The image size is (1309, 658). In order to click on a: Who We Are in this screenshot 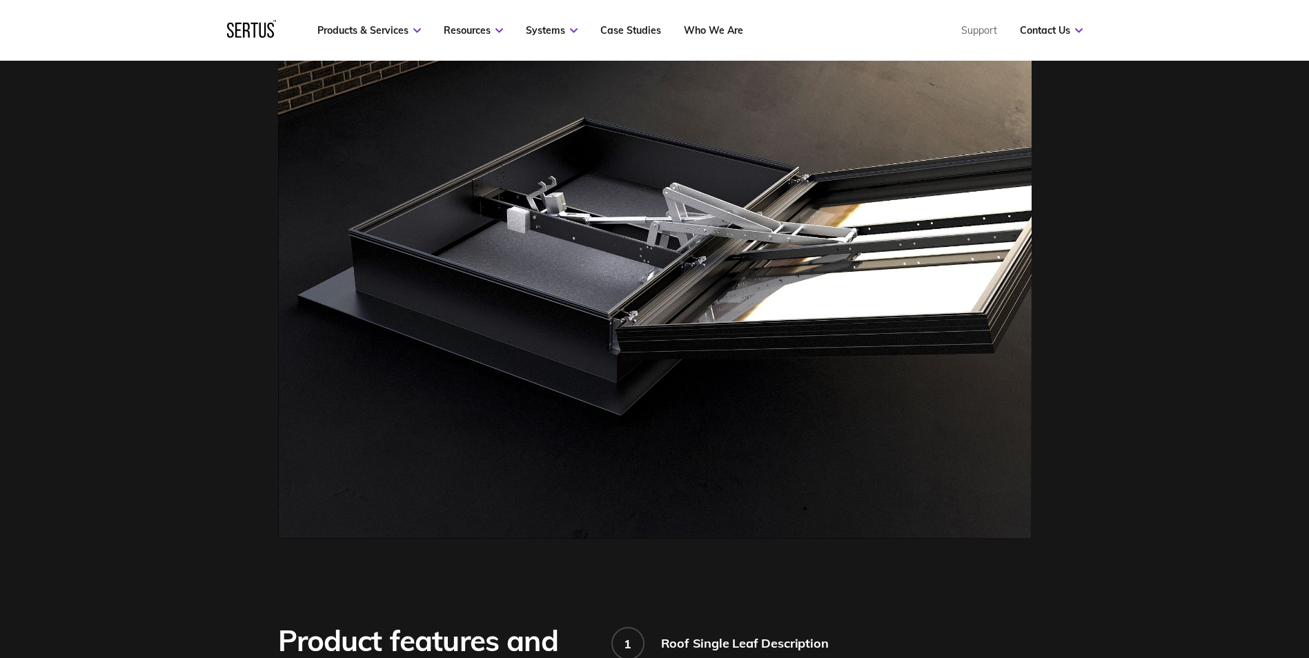, I will do `click(713, 30)`.